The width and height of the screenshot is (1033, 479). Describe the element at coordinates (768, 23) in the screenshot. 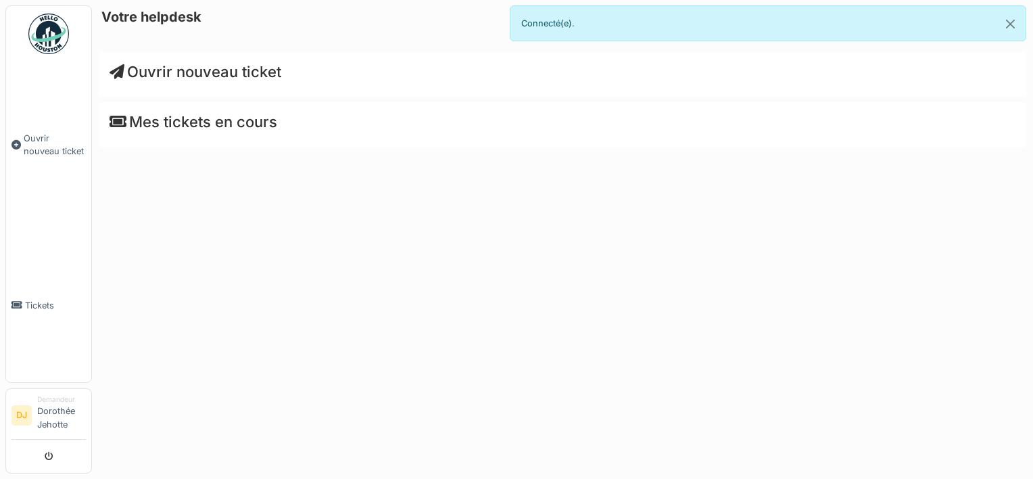

I see `div: Connecté(e).` at that location.